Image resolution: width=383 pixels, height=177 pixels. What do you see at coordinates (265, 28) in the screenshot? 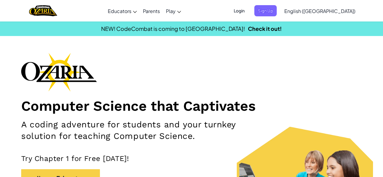
I see `a: Check it out!` at bounding box center [265, 28].